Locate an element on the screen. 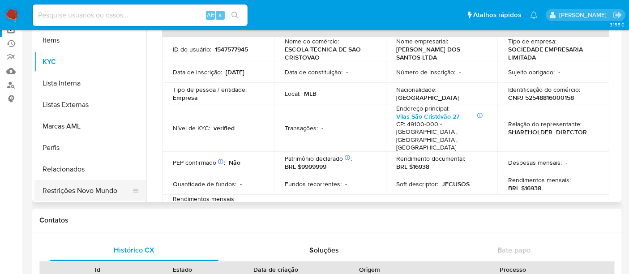 The height and width of the screenshot is (274, 629). p: Relação do representante : is located at coordinates (544, 124).